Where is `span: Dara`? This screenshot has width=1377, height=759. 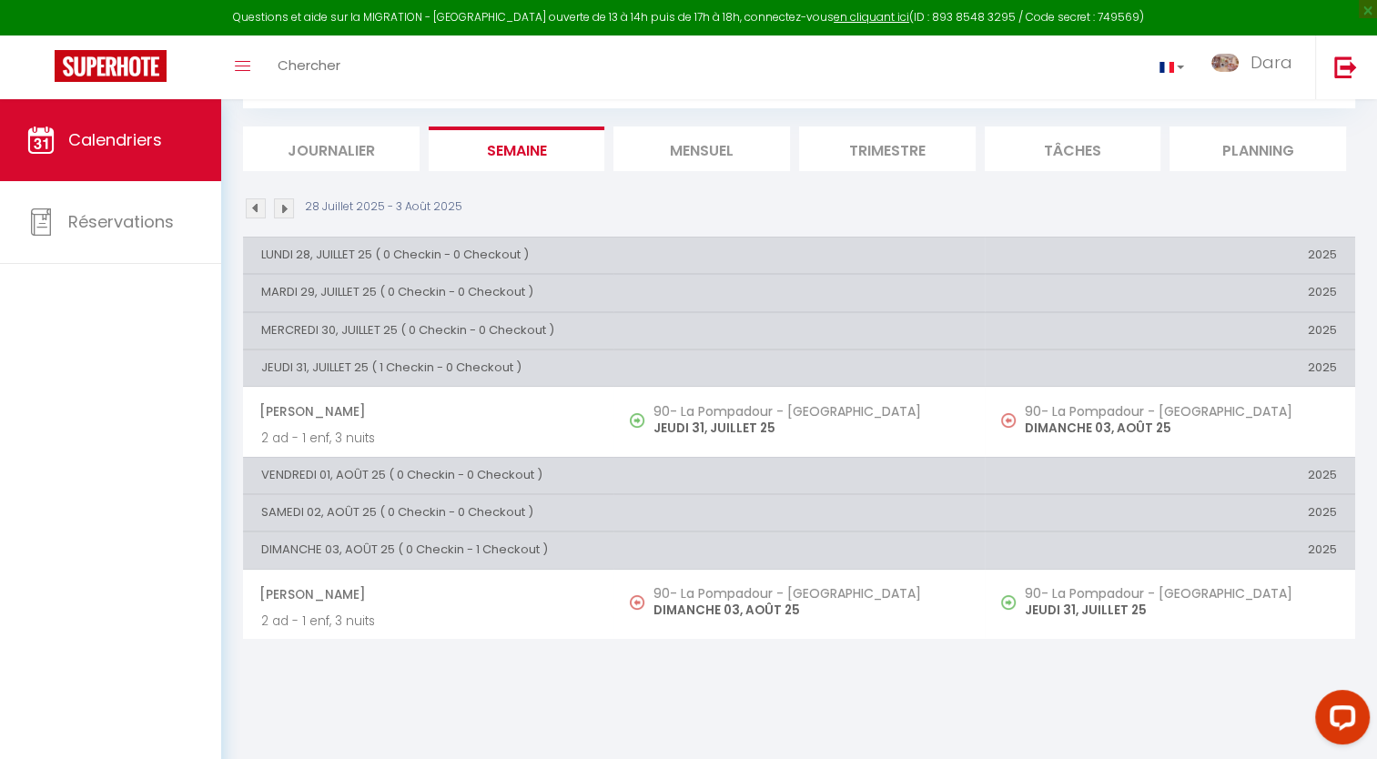 span: Dara is located at coordinates (1271, 62).